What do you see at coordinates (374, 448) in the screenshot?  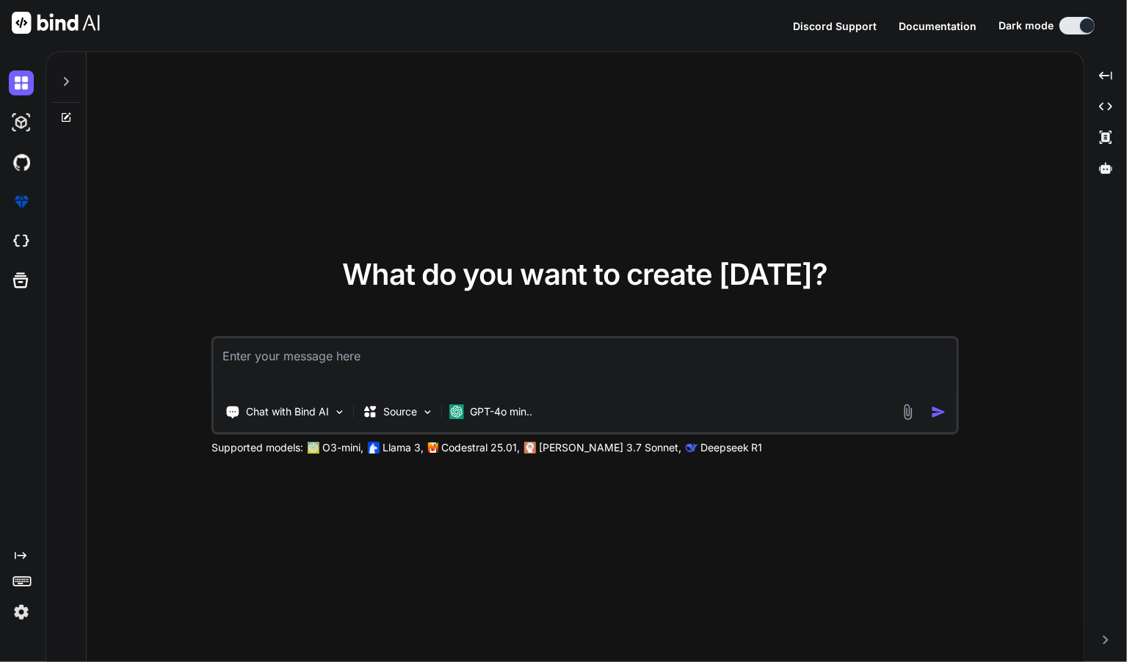 I see `img: Llama2` at bounding box center [374, 448].